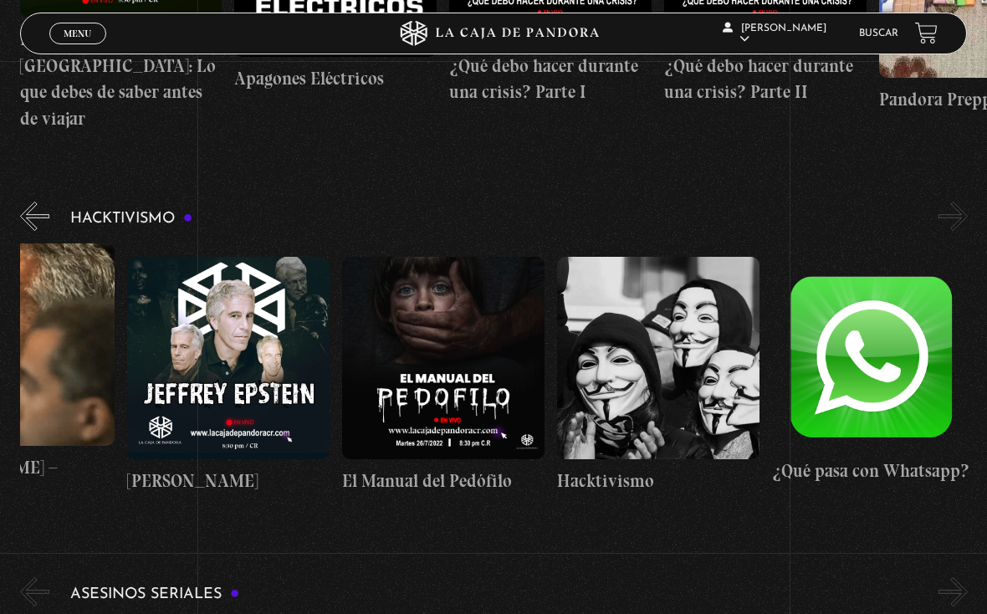 The width and height of the screenshot is (987, 614). I want to click on span: Menu, so click(77, 33).